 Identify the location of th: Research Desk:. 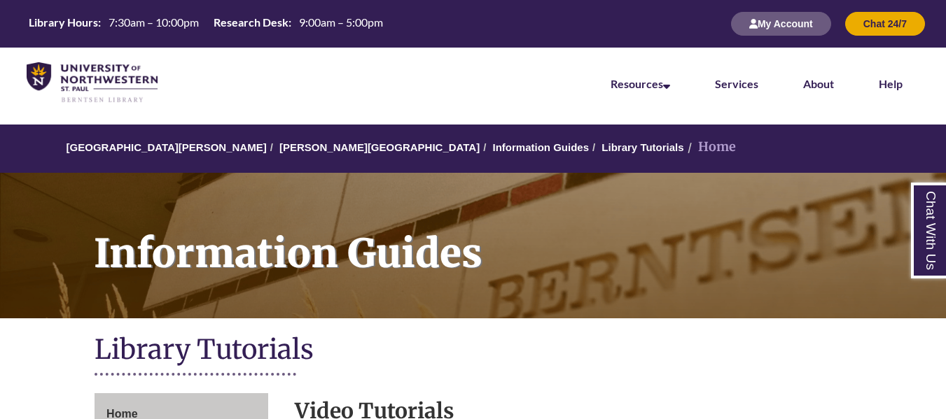
(251, 22).